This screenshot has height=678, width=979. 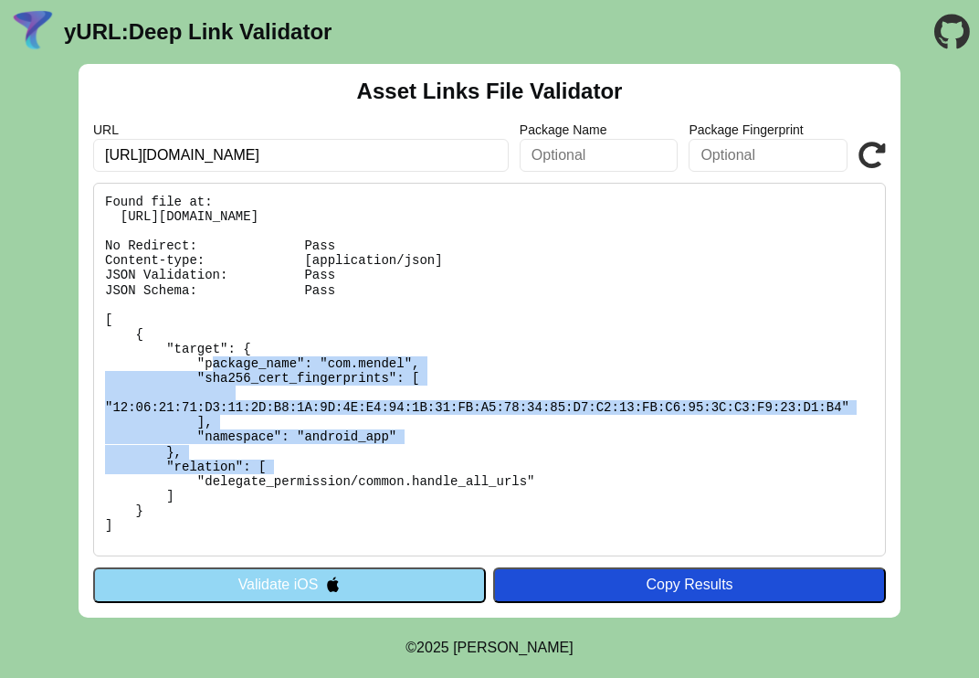 I want to click on button: Validate iOS, so click(x=290, y=585).